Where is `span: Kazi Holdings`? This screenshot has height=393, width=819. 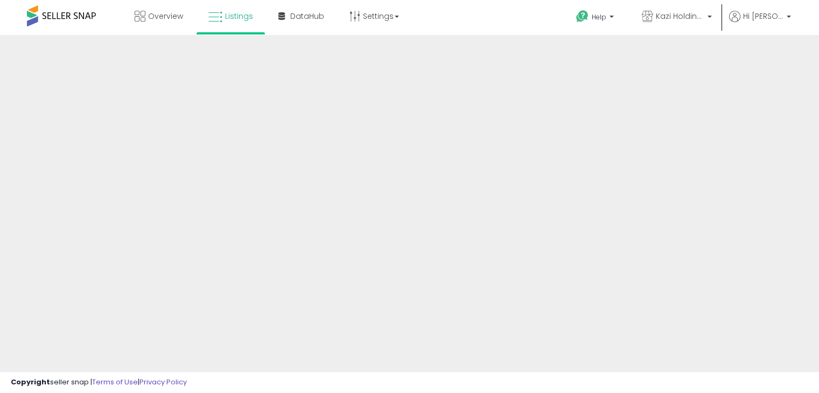 span: Kazi Holdings is located at coordinates (680, 16).